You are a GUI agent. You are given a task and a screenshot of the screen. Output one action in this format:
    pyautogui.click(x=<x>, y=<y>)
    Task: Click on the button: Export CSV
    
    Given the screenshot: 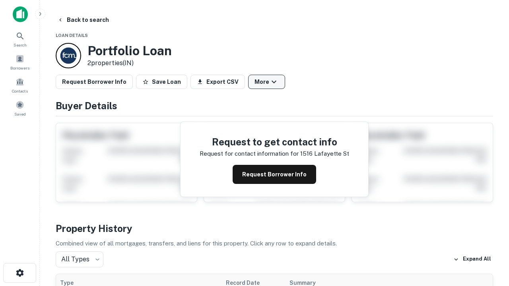 What is the action you would take?
    pyautogui.click(x=217, y=82)
    